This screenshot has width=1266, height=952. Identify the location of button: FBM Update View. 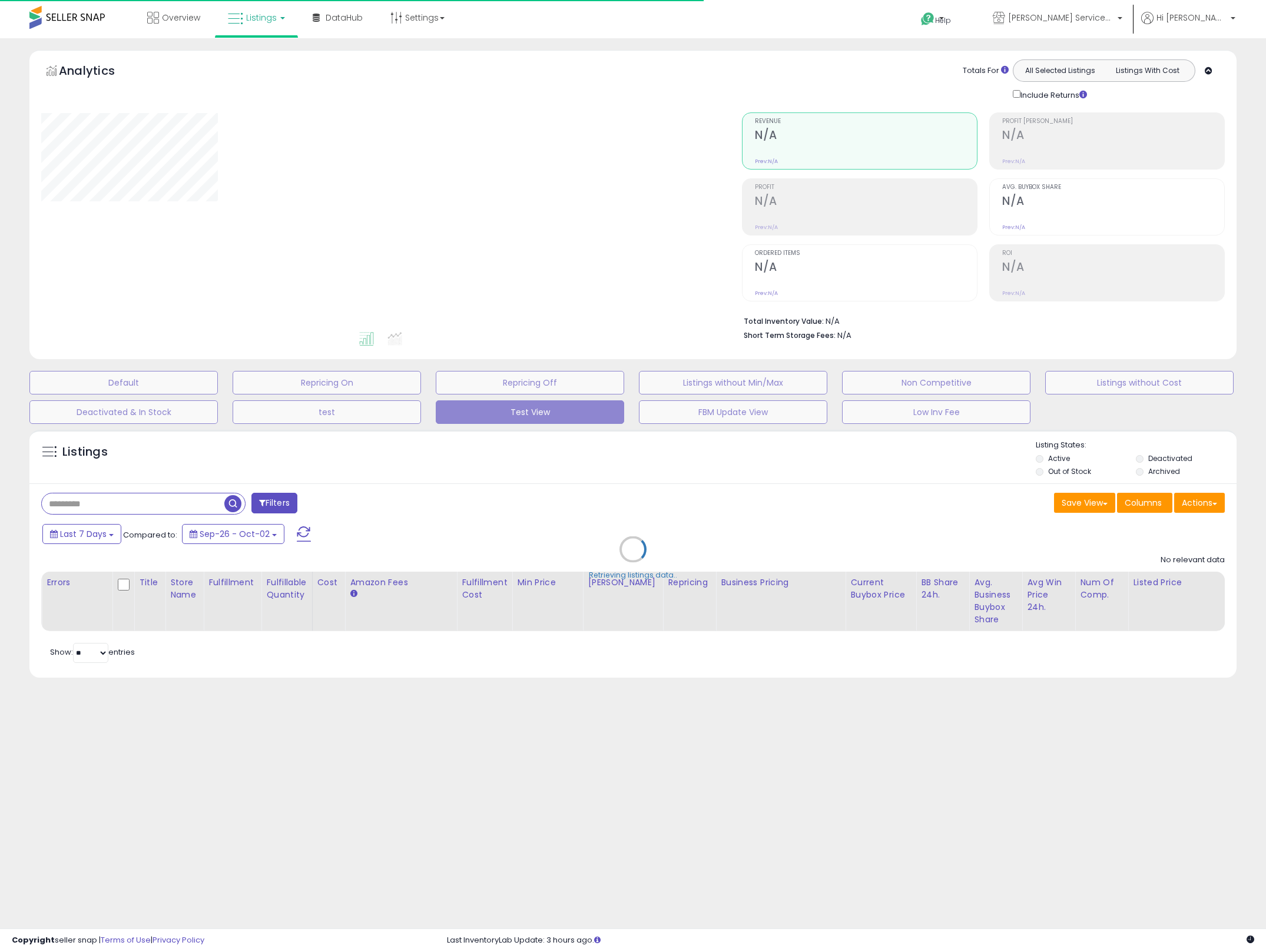
(733, 412).